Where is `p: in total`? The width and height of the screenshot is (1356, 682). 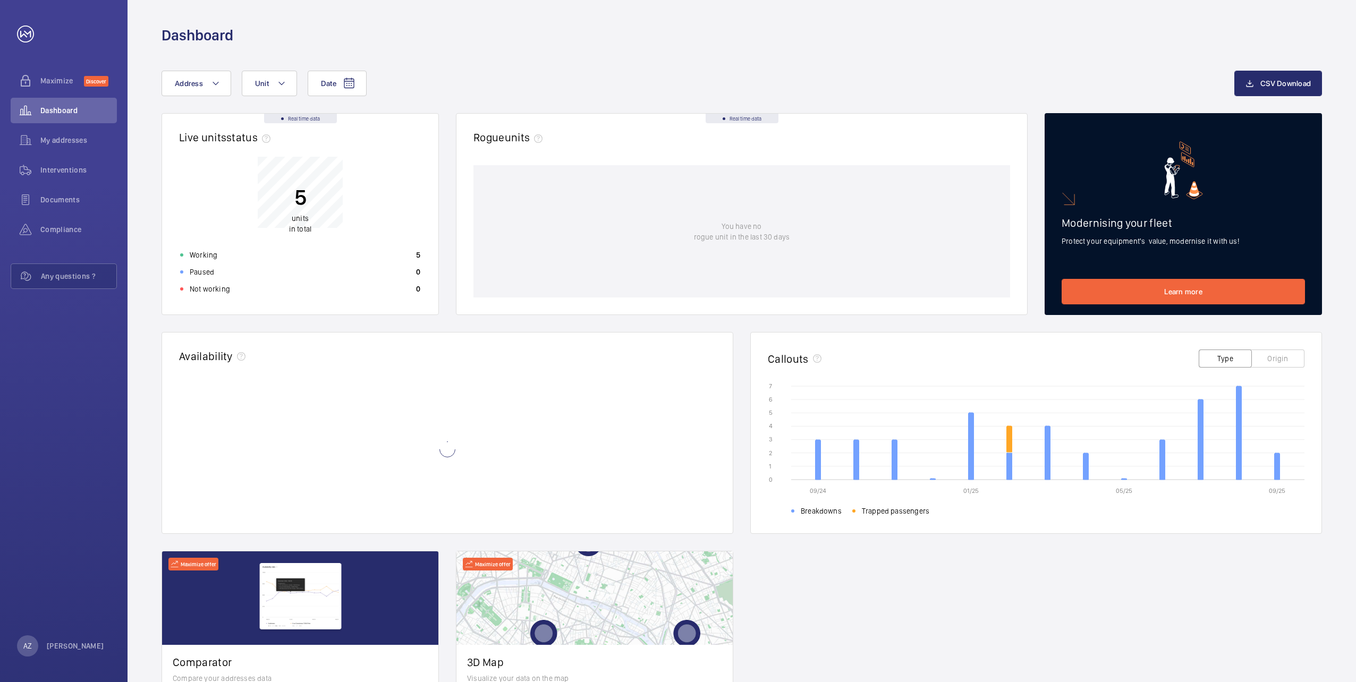
p: in total is located at coordinates (300, 224).